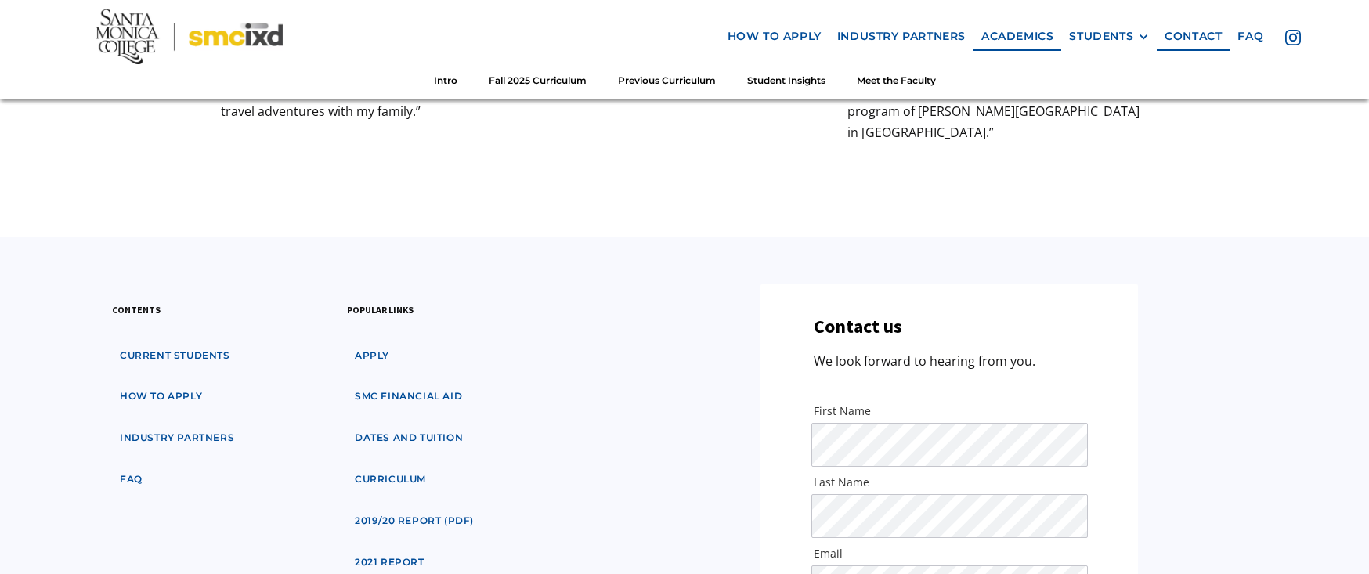 This screenshot has width=1369, height=574. What do you see at coordinates (175, 356) in the screenshot?
I see `a: Current students` at bounding box center [175, 356].